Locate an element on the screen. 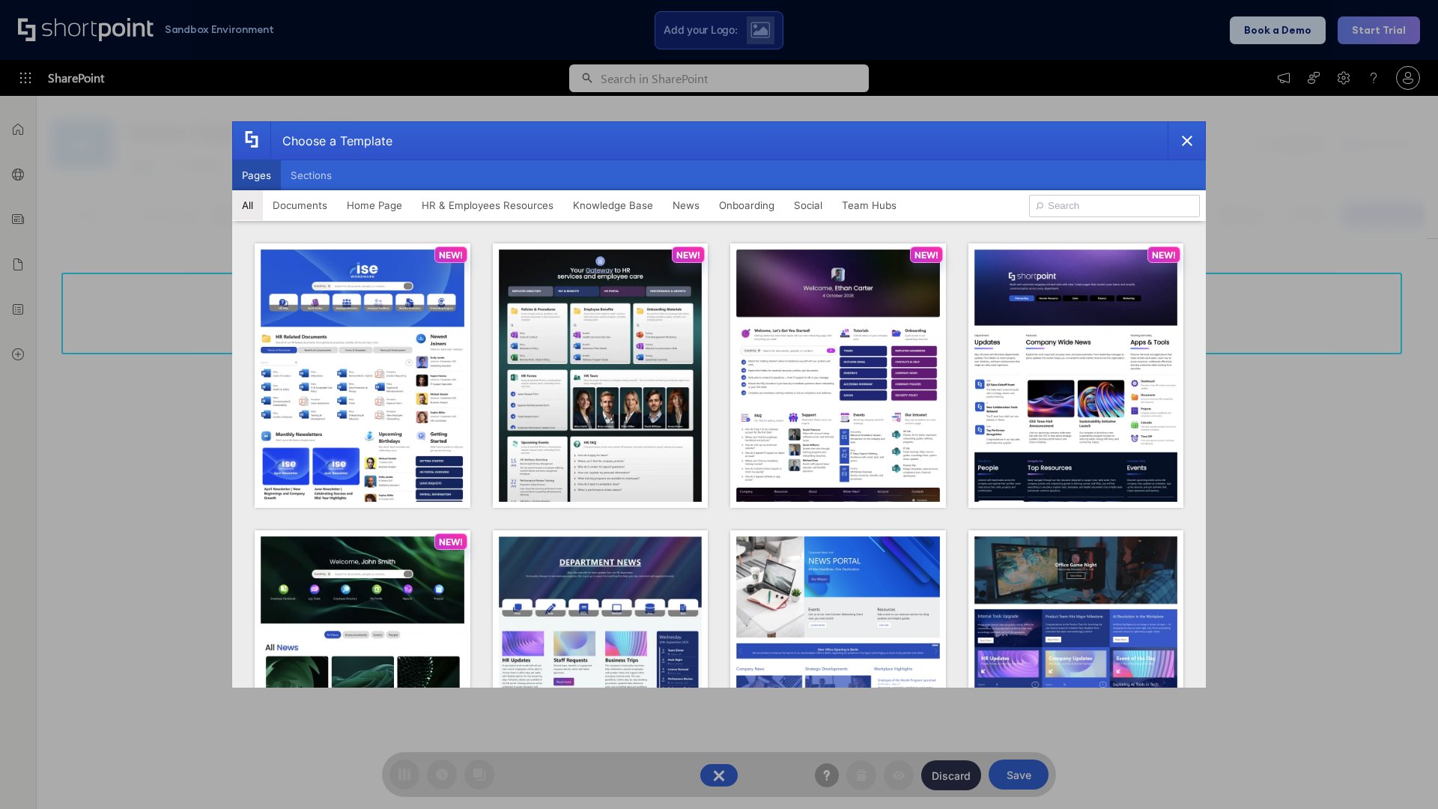 The height and width of the screenshot is (809, 1438). button: Home Page is located at coordinates (374, 205).